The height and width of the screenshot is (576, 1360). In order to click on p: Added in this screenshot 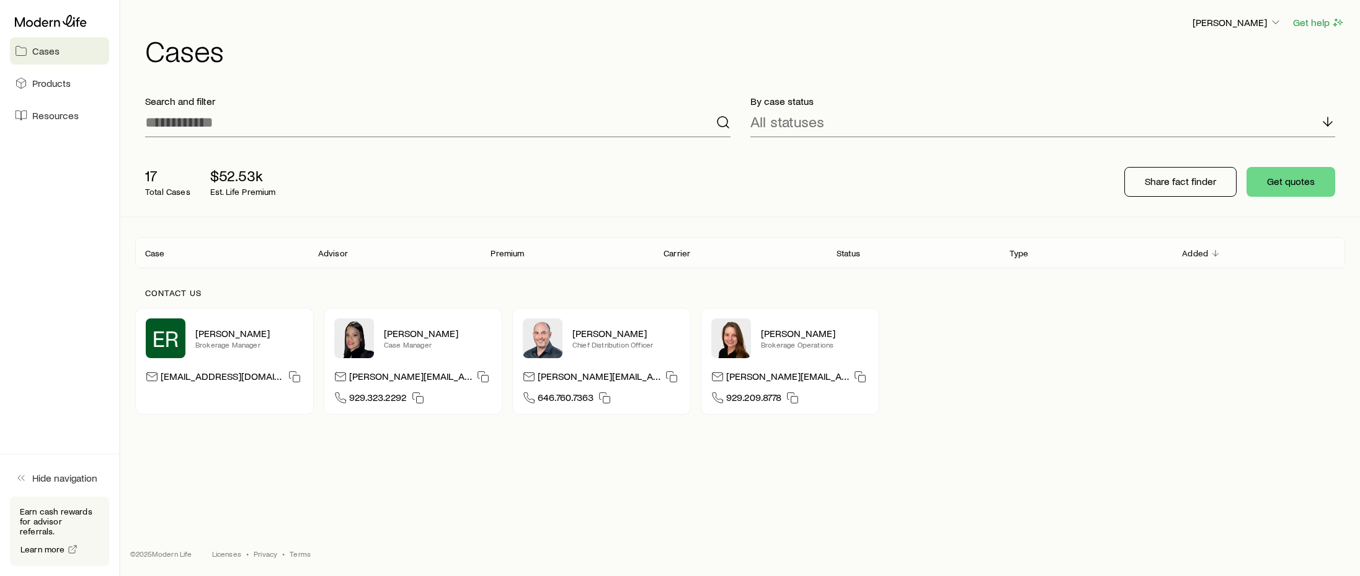, I will do `click(1195, 253)`.